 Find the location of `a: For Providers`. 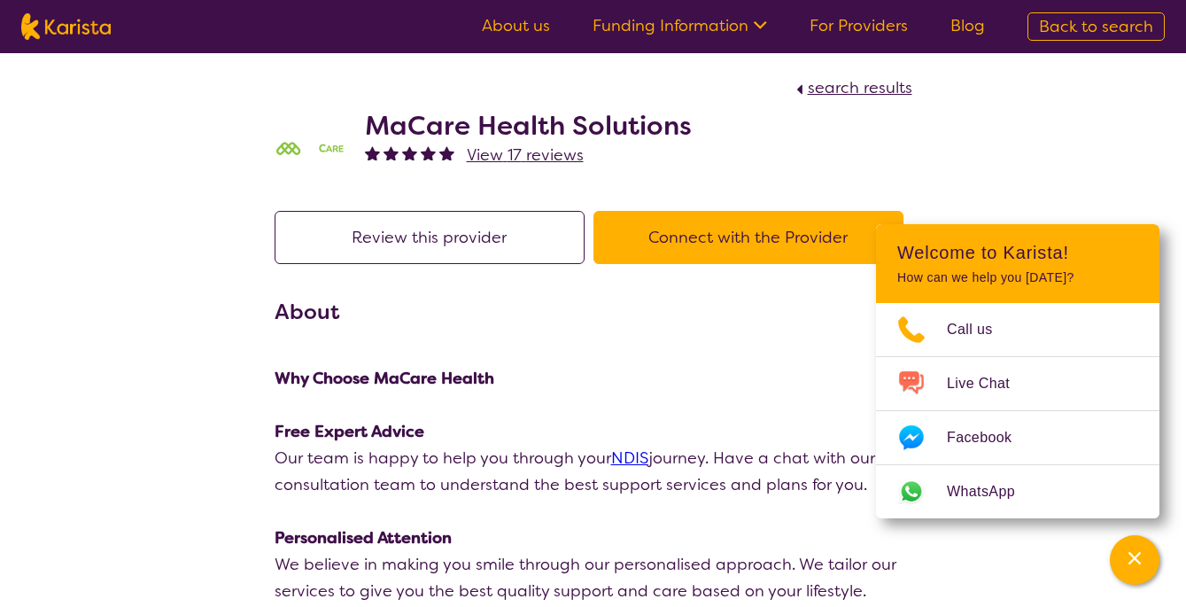

a: For Providers is located at coordinates (858, 26).